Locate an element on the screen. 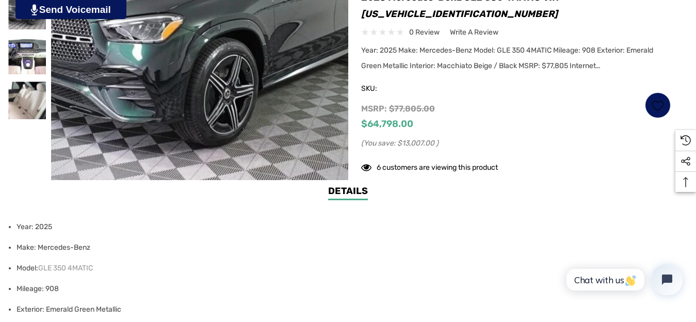  li: Exterior: Emerald Green Metallic is located at coordinates (349, 310).